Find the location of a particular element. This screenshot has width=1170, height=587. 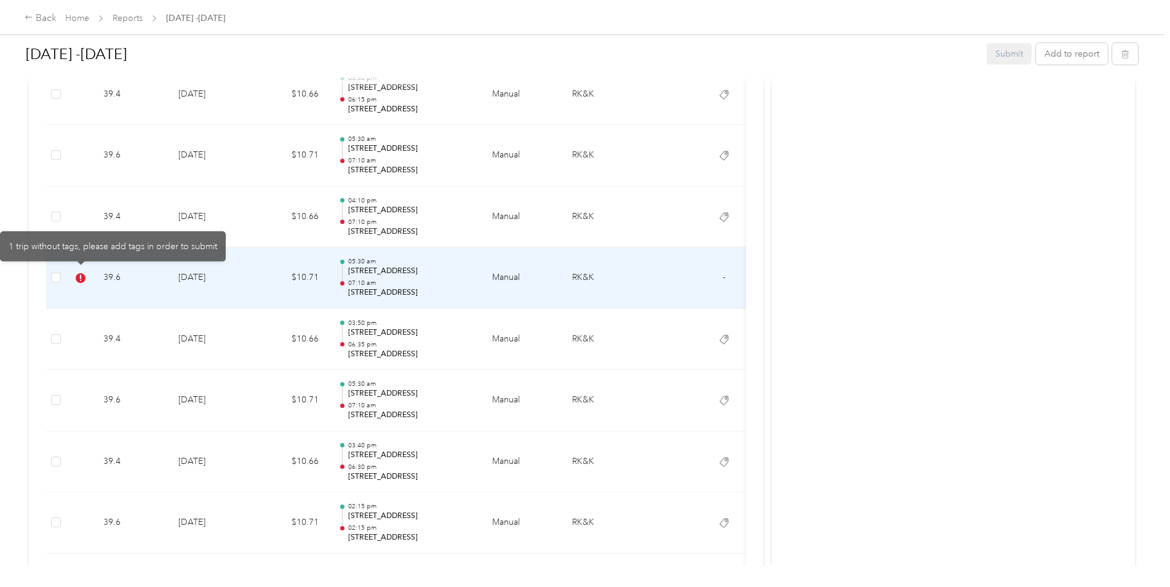

p: 04:10 pm is located at coordinates (410, 200).